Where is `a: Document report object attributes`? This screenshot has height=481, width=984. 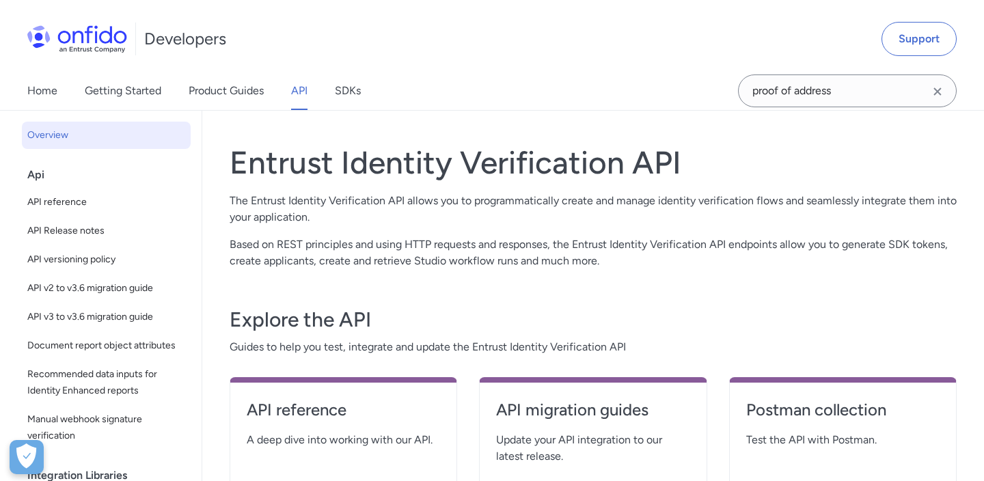 a: Document report object attributes is located at coordinates (106, 346).